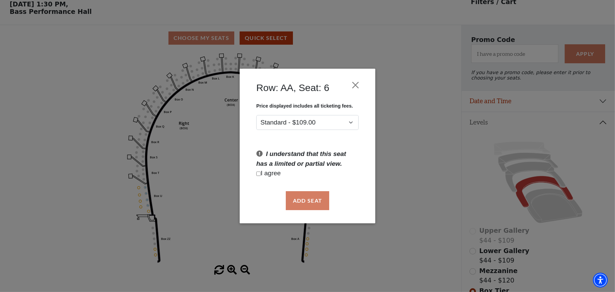 The height and width of the screenshot is (292, 615). Describe the element at coordinates (307, 173) in the screenshot. I see `p: I agree` at that location.